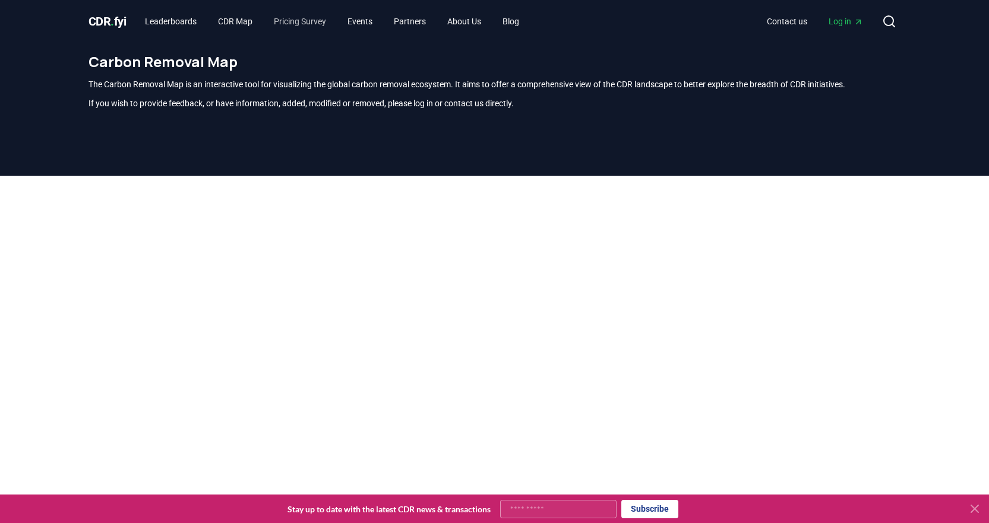  I want to click on a: Blog, so click(511, 21).